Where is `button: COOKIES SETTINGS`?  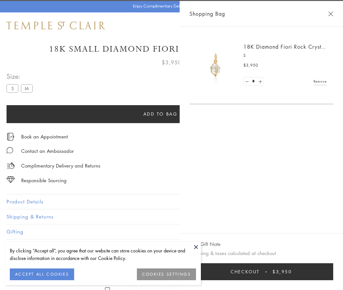
button: COOKIES SETTINGS is located at coordinates (166, 274).